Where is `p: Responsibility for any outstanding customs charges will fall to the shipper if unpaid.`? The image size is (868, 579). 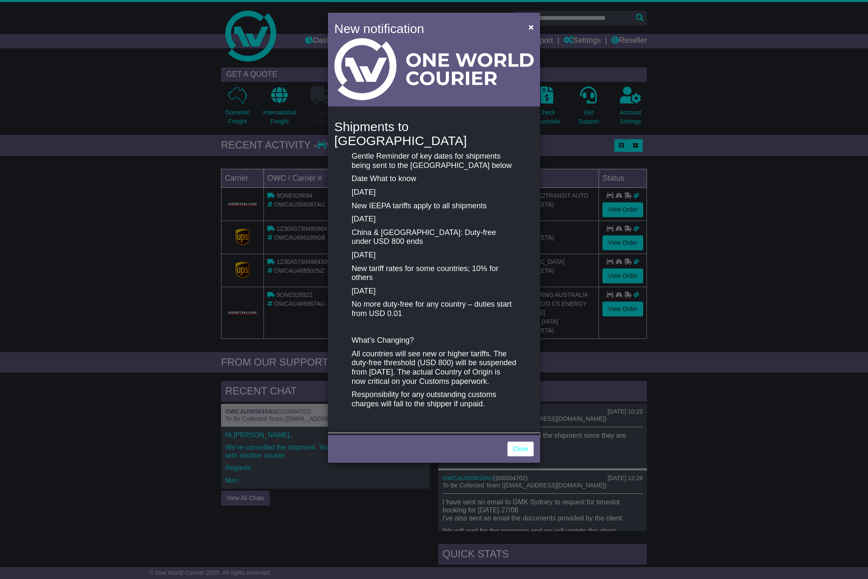 p: Responsibility for any outstanding customs charges will fall to the shipper if unpaid. is located at coordinates (434, 399).